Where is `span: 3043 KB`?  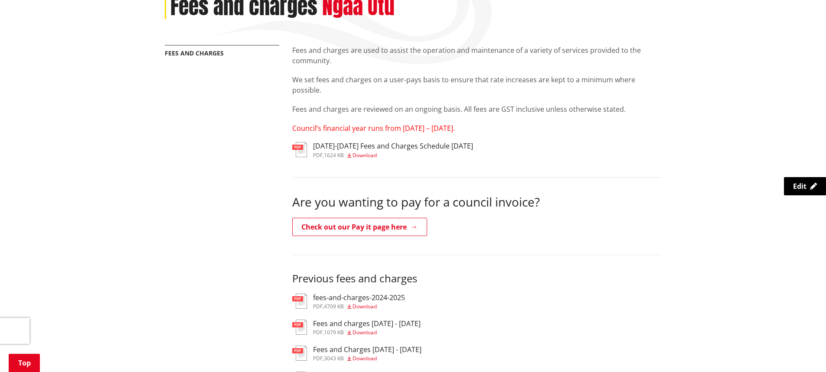
span: 3043 KB is located at coordinates (334, 358).